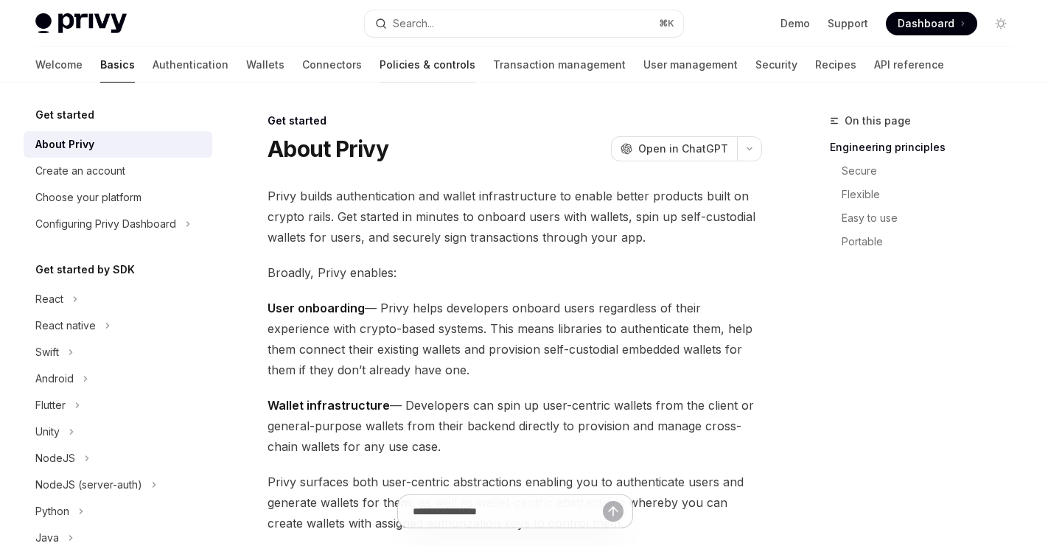 This screenshot has height=546, width=1048. What do you see at coordinates (55, 458) in the screenshot?
I see `div: NodeJS` at bounding box center [55, 458].